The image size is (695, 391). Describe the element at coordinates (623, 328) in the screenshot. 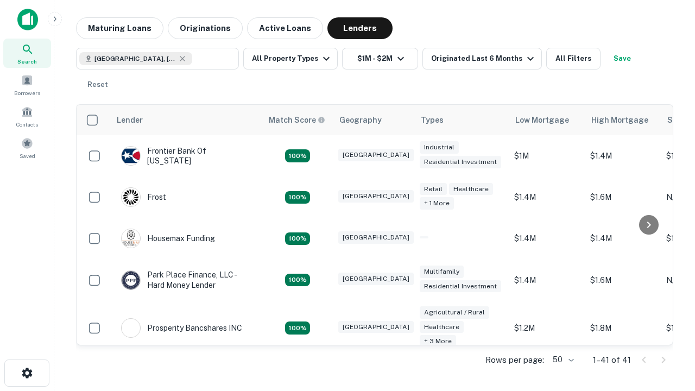

I see `td: $1.8M` at that location.